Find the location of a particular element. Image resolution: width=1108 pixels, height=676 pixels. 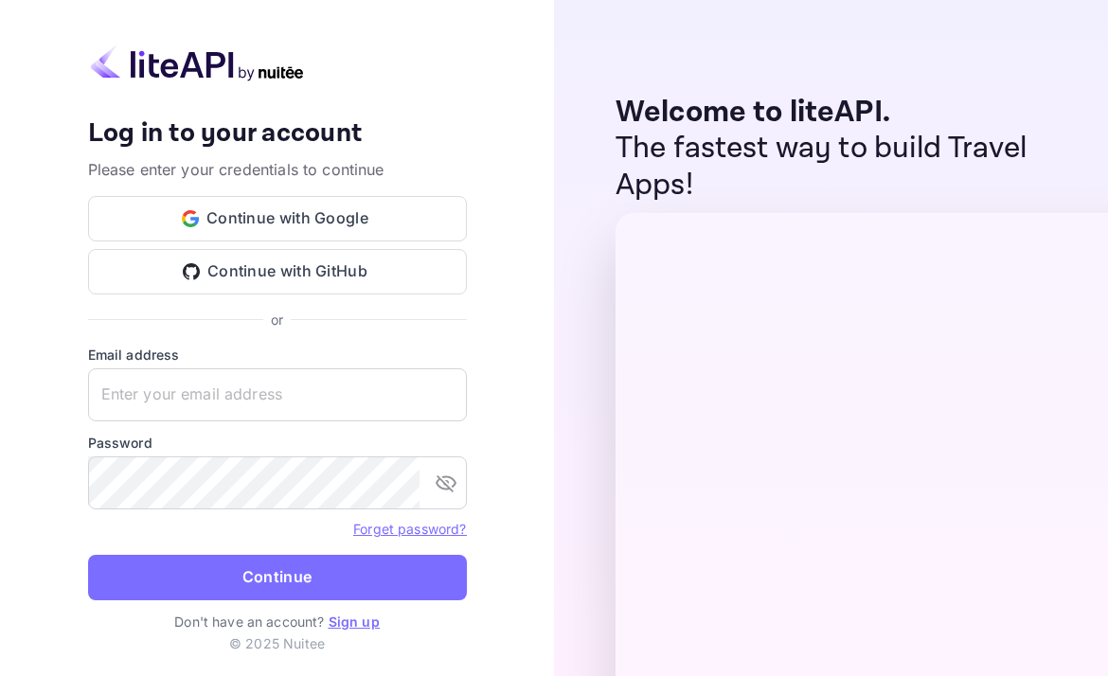

p: Don't have an account? is located at coordinates (277, 621).